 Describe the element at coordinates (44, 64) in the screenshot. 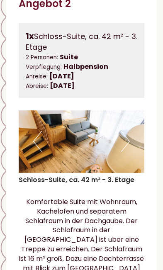

I see `small: 10:52` at that location.